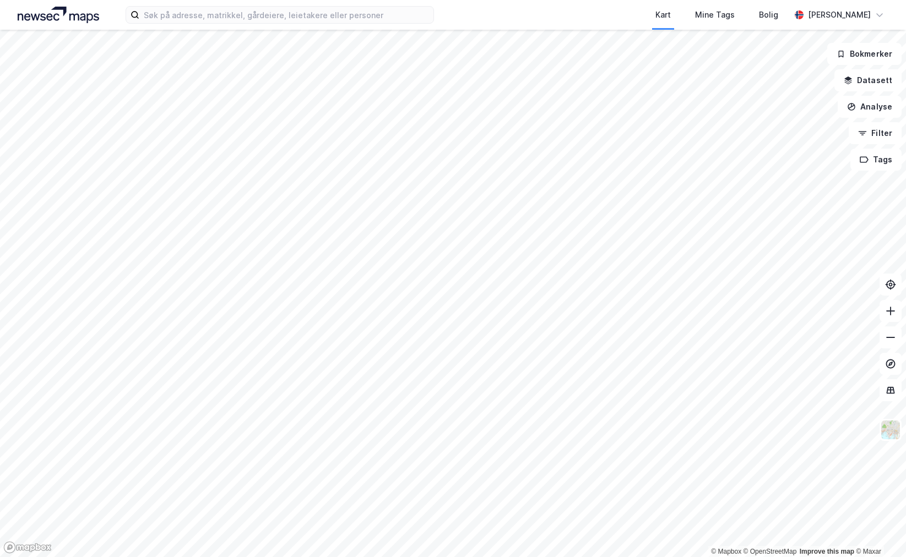 The image size is (906, 557). What do you see at coordinates (870, 107) in the screenshot?
I see `button: Analyse` at bounding box center [870, 107].